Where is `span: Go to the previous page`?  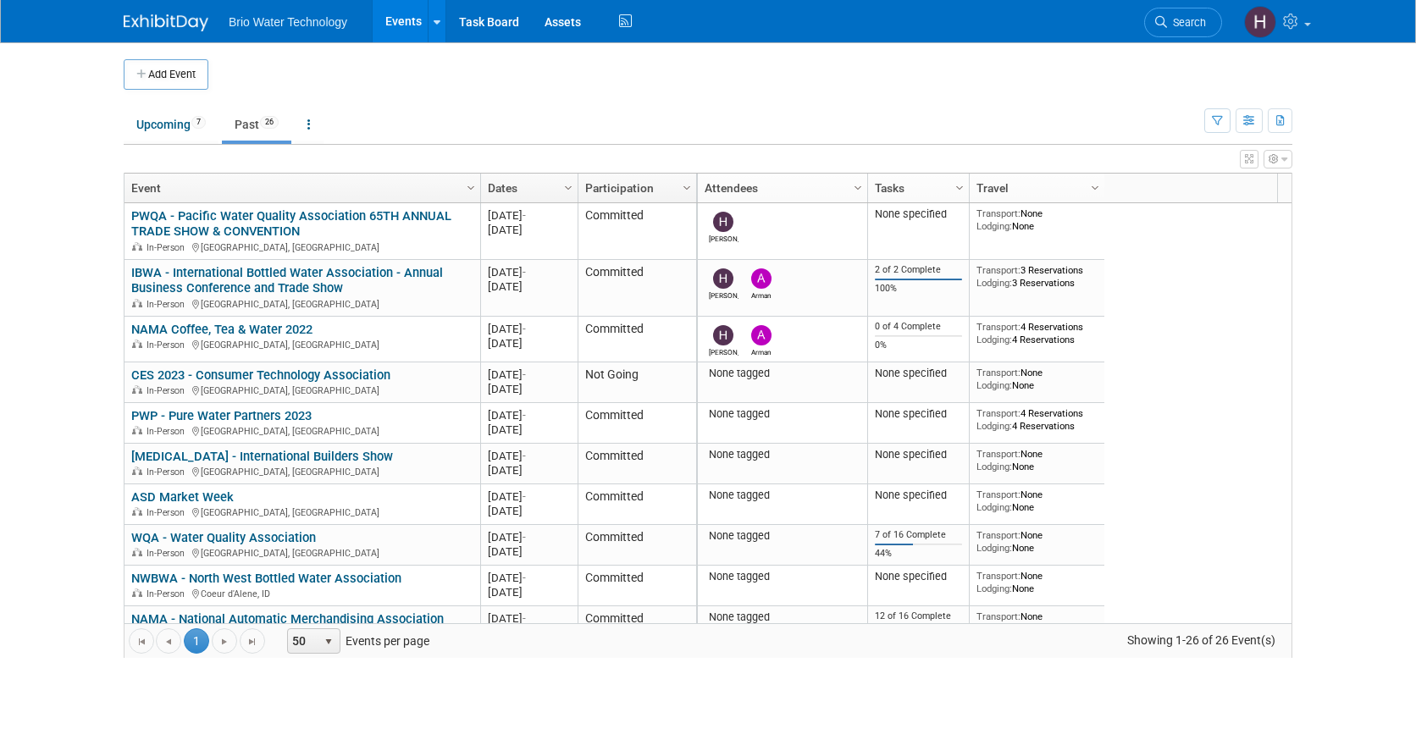 span: Go to the previous page is located at coordinates (169, 642).